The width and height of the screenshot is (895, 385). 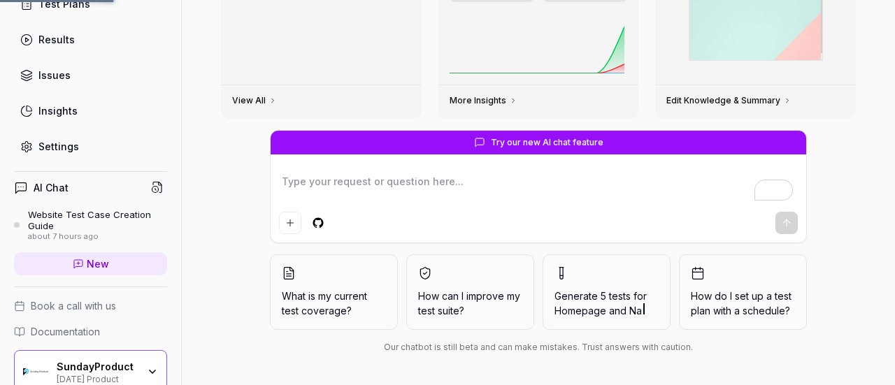 What do you see at coordinates (97, 367) in the screenshot?
I see `div: SundayProduct` at bounding box center [97, 367].